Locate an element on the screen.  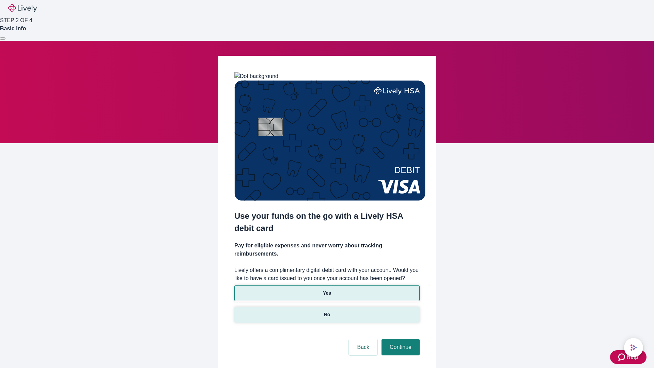
img: Debit card is located at coordinates (330, 140).